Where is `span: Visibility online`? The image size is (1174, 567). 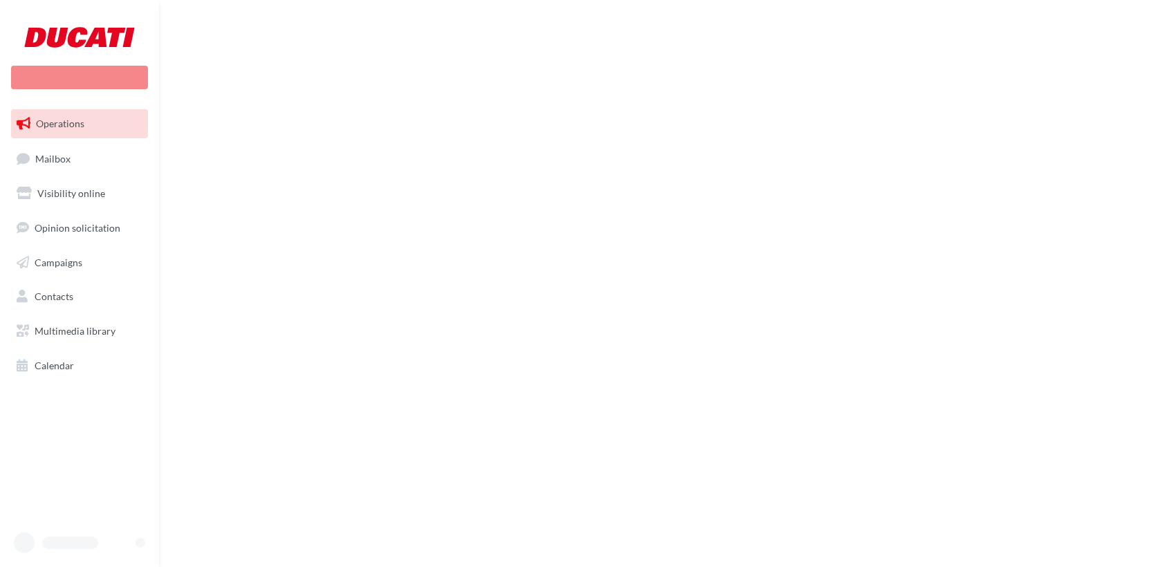 span: Visibility online is located at coordinates (71, 193).